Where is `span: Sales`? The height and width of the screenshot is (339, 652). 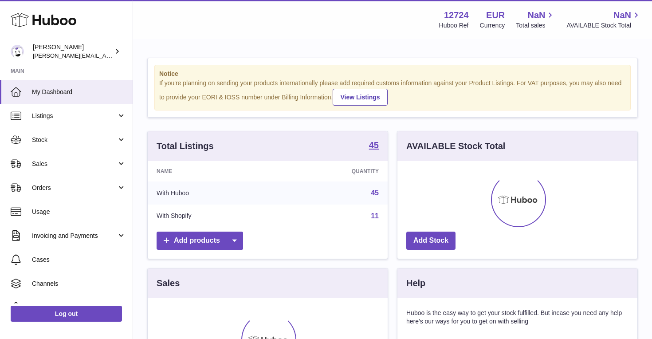
span: Sales is located at coordinates (74, 164).